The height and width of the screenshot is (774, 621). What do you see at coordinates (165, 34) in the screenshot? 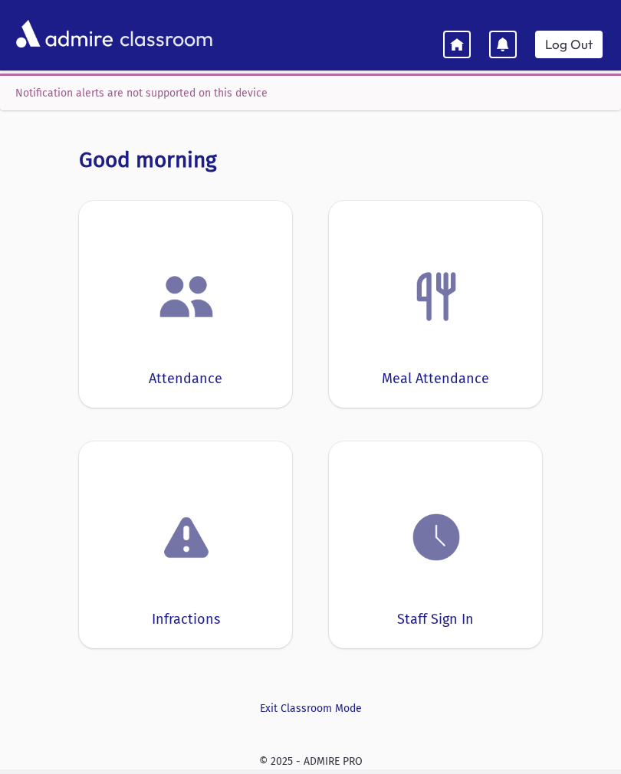
I see `span: classroom` at bounding box center [165, 34].